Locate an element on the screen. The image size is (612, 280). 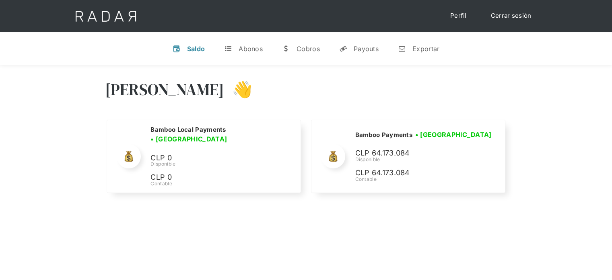
div: Saldo is located at coordinates (196, 49).